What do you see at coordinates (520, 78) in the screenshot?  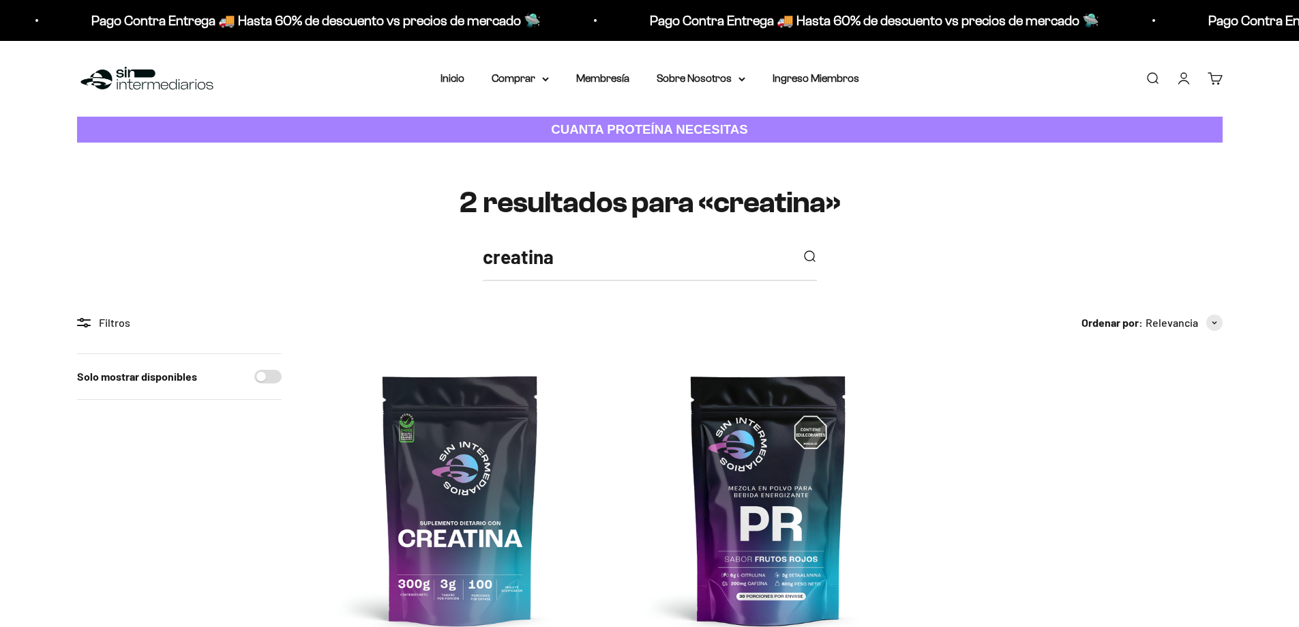 I see `summary: Comprar` at bounding box center [520, 78].